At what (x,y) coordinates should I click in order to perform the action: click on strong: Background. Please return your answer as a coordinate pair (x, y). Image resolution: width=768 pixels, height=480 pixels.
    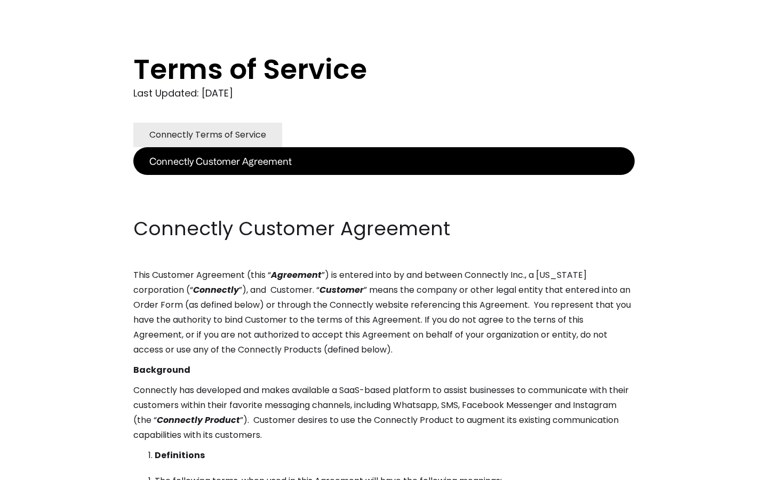
    Looking at the image, I should click on (162, 369).